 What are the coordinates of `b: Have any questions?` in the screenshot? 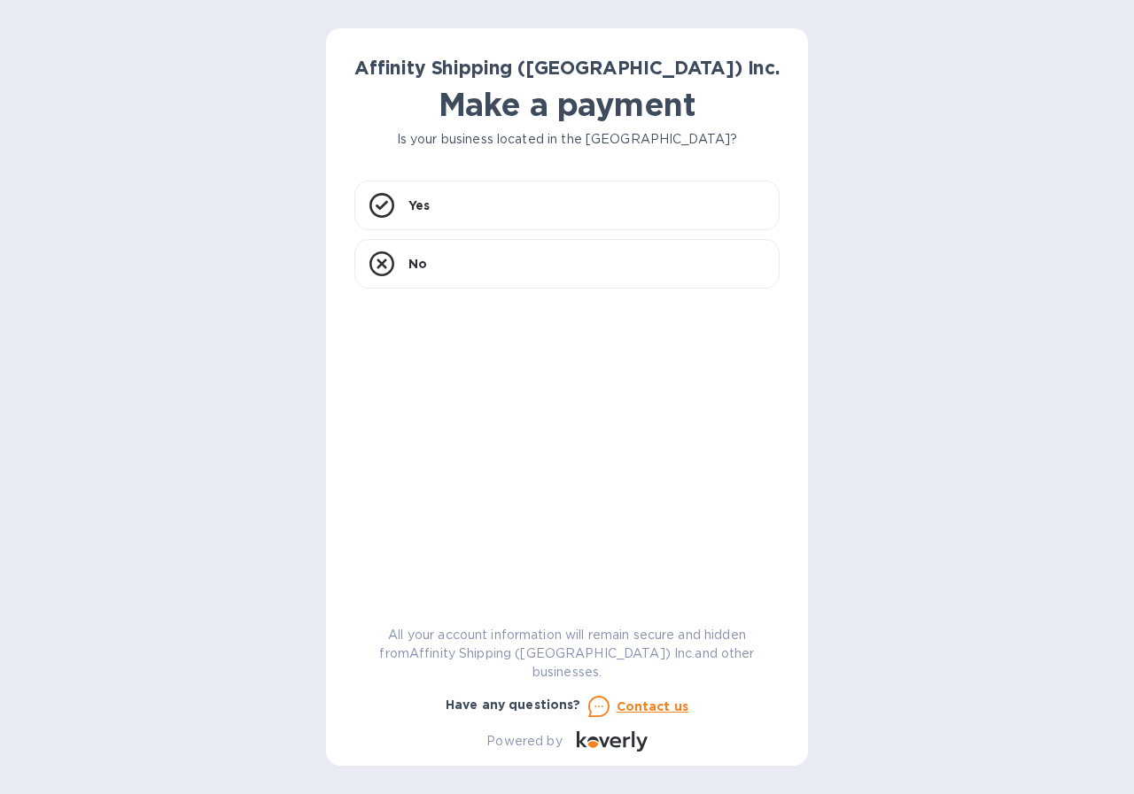 It's located at (513, 705).